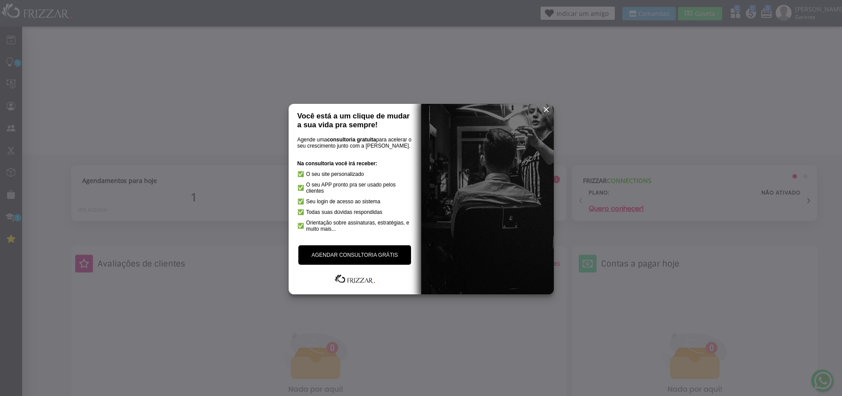 The width and height of the screenshot is (842, 396). Describe the element at coordinates (355, 212) in the screenshot. I see `li: Todas suas dúvidas respondidas` at that location.